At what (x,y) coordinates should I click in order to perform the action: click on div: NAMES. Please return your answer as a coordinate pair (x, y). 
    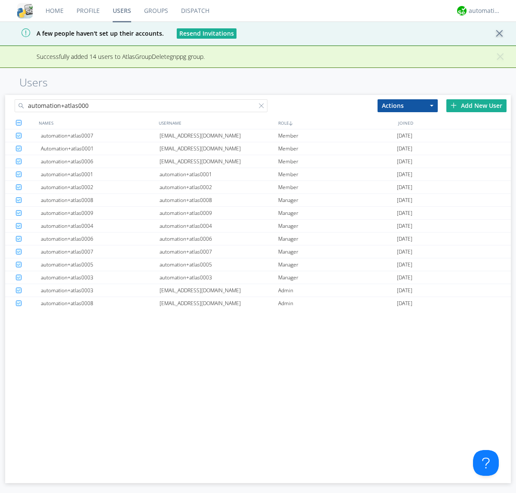
    Looking at the image, I should click on (96, 122).